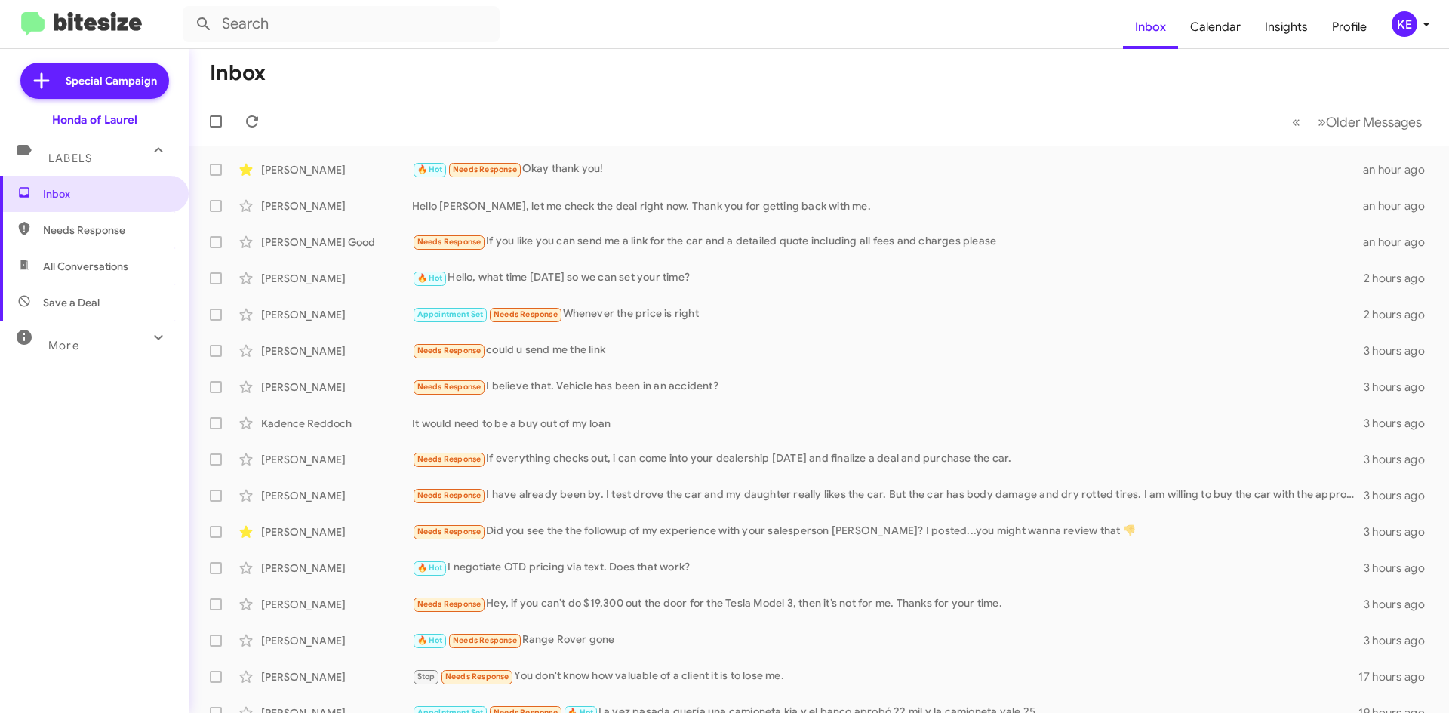 The image size is (1449, 713). Describe the element at coordinates (1404, 24) in the screenshot. I see `div: KE` at that location.